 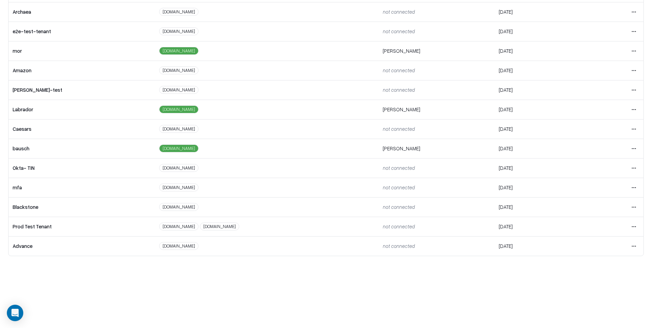 What do you see at coordinates (82, 70) in the screenshot?
I see `td: Amazon` at bounding box center [82, 70].